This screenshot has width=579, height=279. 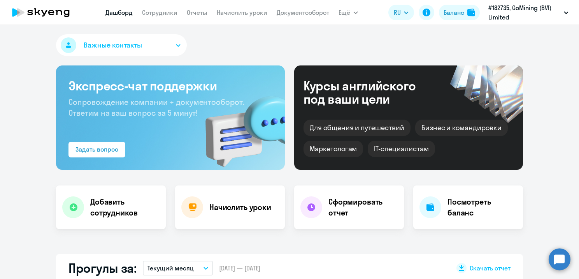 I want to click on img: balance, so click(x=471, y=12).